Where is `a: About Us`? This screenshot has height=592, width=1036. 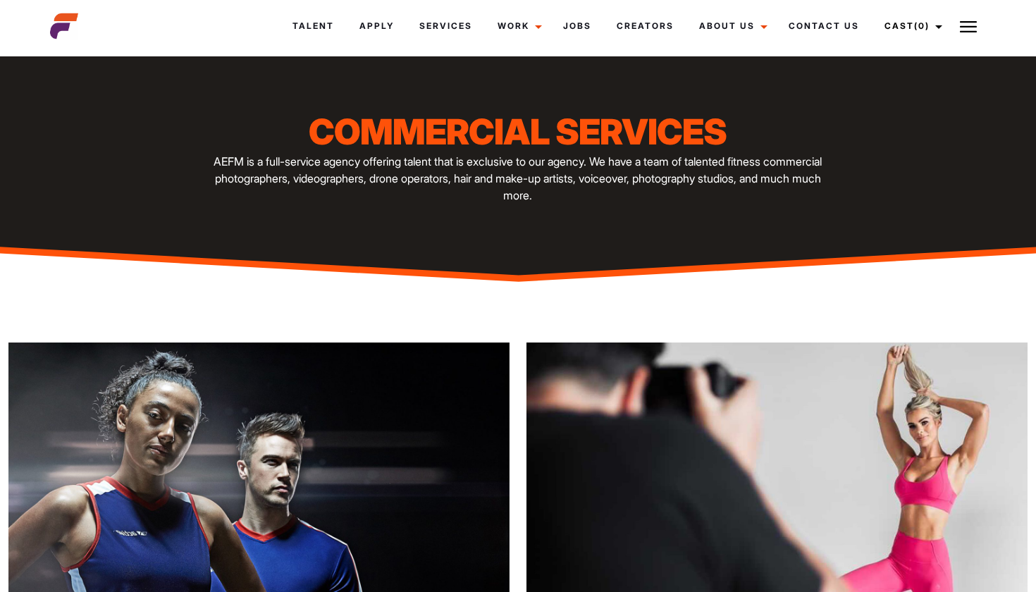
a: About Us is located at coordinates (731, 26).